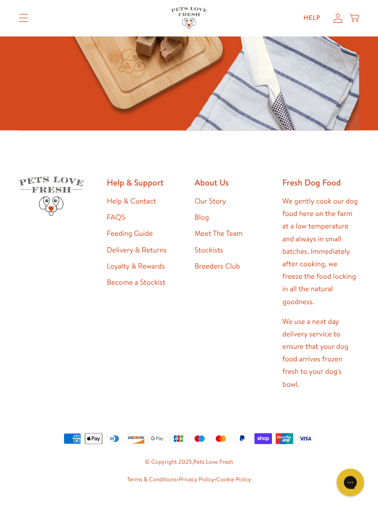 The height and width of the screenshot is (509, 378). What do you see at coordinates (136, 282) in the screenshot?
I see `a: Become a Stockist` at bounding box center [136, 282].